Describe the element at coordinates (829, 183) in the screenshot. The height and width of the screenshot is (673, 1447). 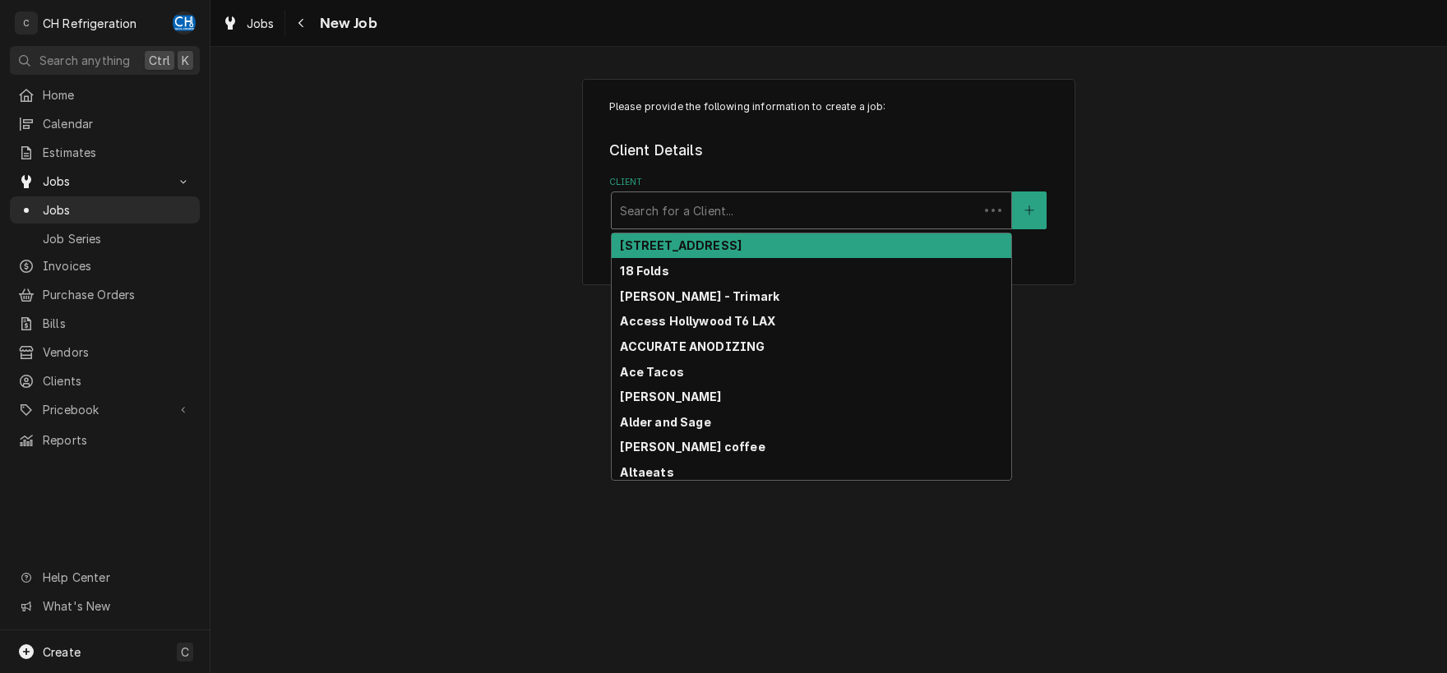
I see `label: Client` at that location.